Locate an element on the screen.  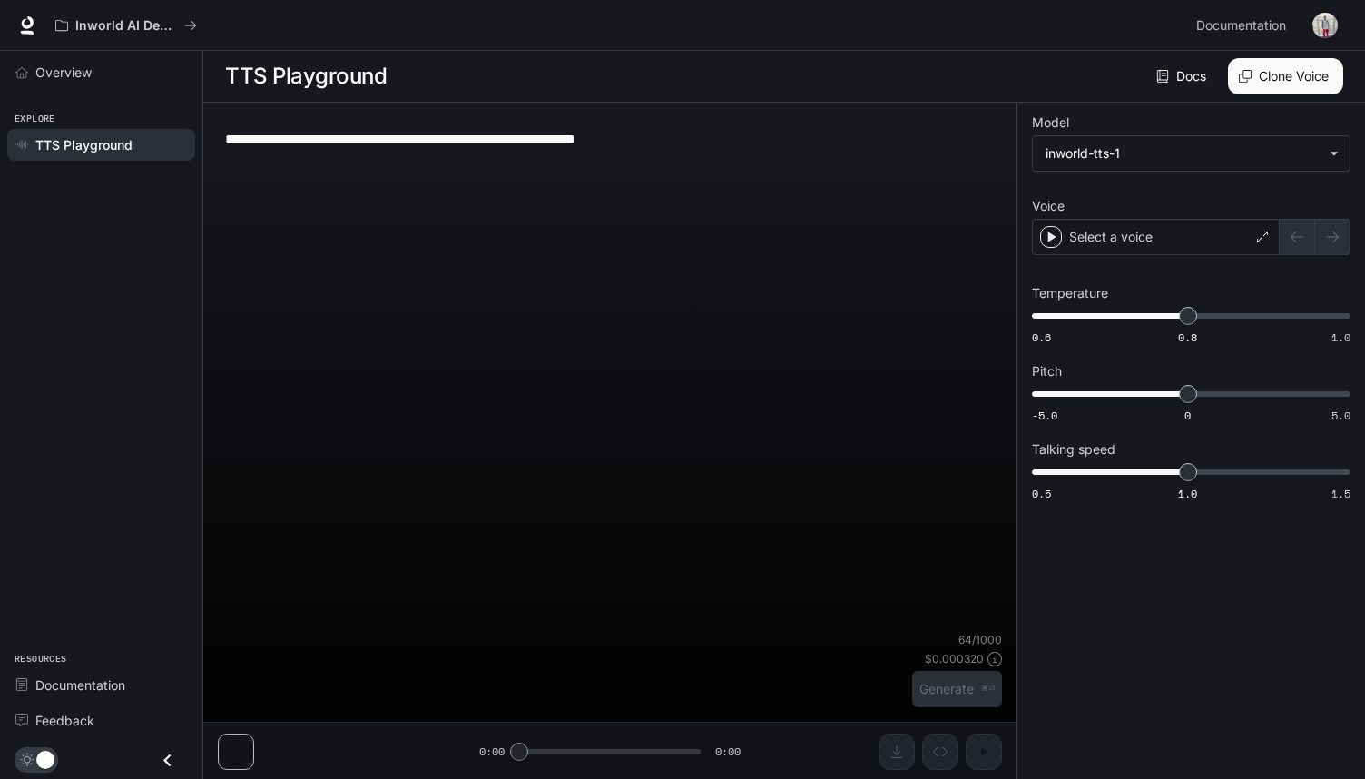
p: $ 0.000320 is located at coordinates (954, 658).